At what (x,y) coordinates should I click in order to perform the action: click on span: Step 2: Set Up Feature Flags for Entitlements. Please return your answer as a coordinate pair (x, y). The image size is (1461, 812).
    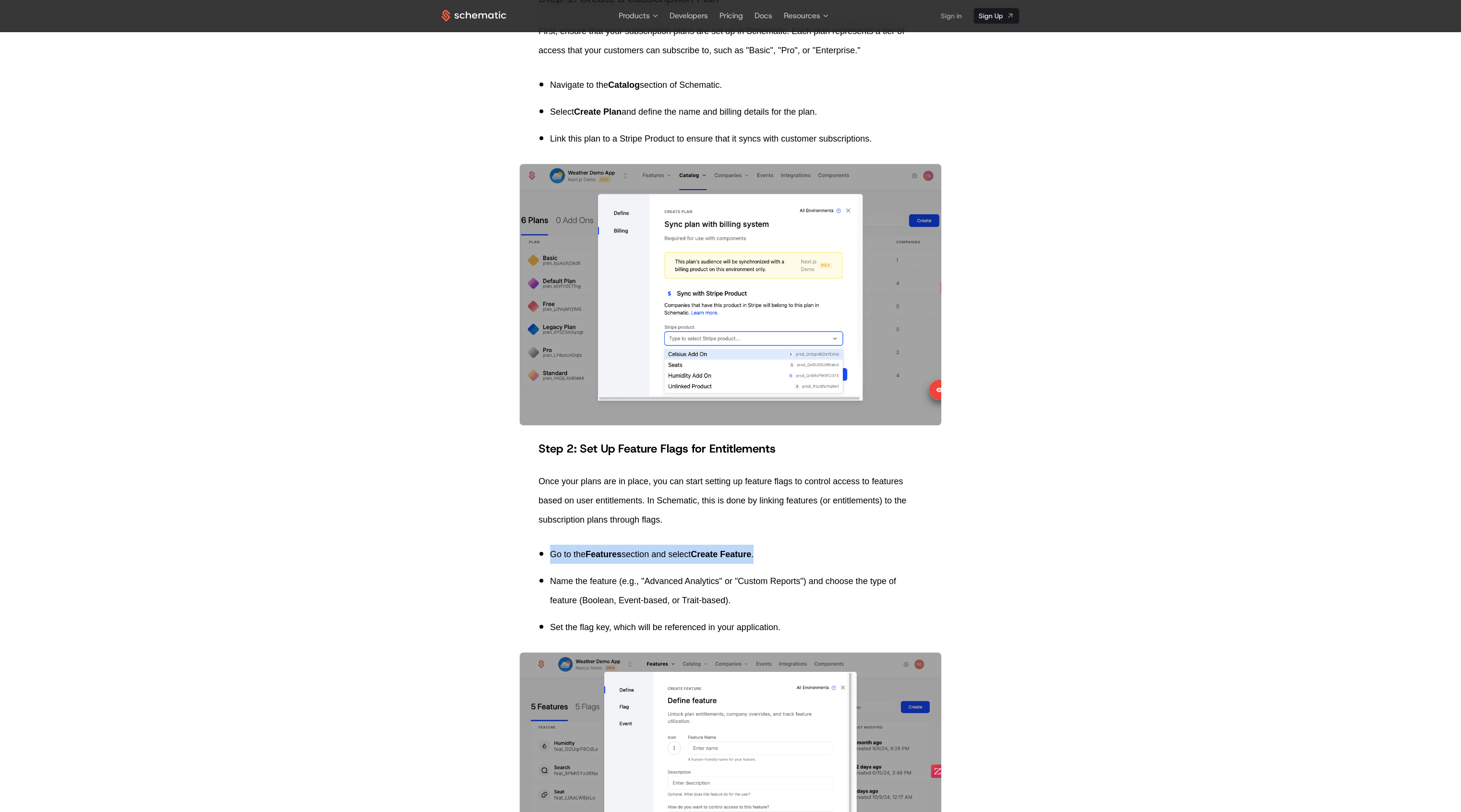
    Looking at the image, I should click on (657, 448).